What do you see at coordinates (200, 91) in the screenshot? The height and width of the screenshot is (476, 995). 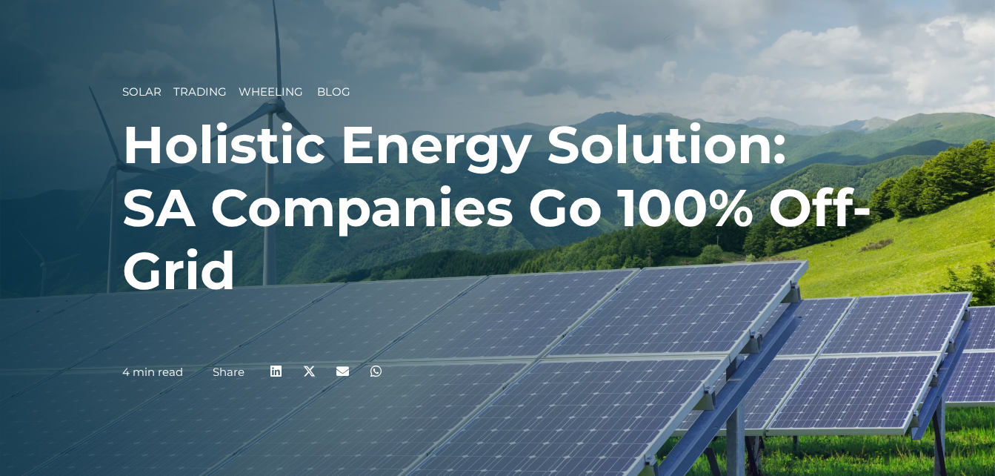 I see `span: Trading` at bounding box center [200, 91].